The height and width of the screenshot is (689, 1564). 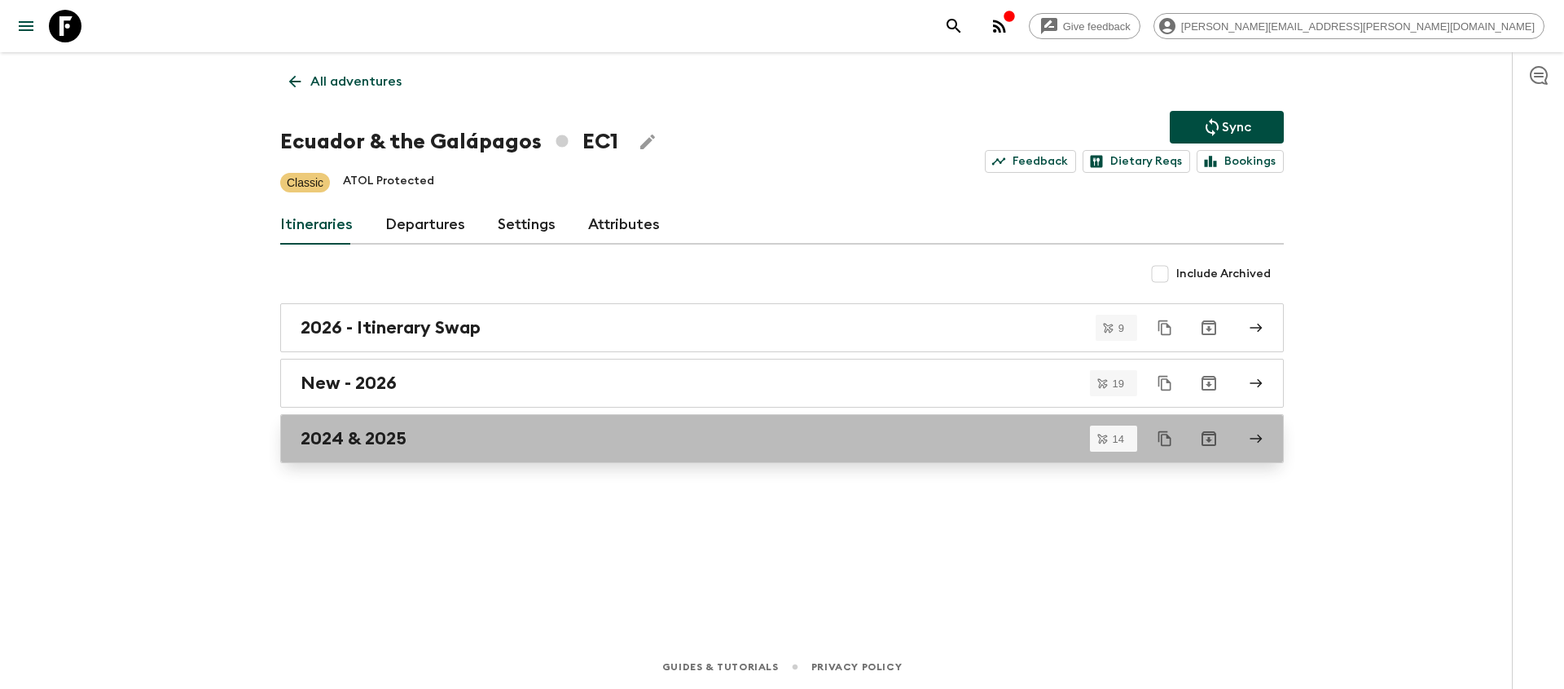 What do you see at coordinates (349, 383) in the screenshot?
I see `h2: New - 2026` at bounding box center [349, 383].